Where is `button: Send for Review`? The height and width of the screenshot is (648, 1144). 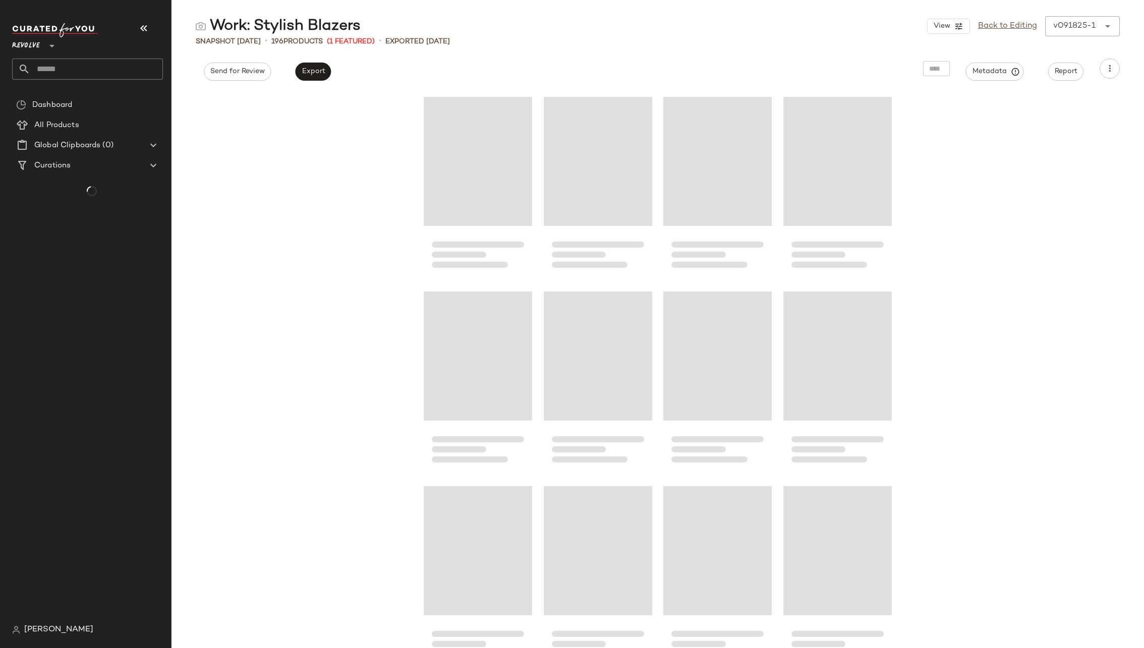 button: Send for Review is located at coordinates (237, 72).